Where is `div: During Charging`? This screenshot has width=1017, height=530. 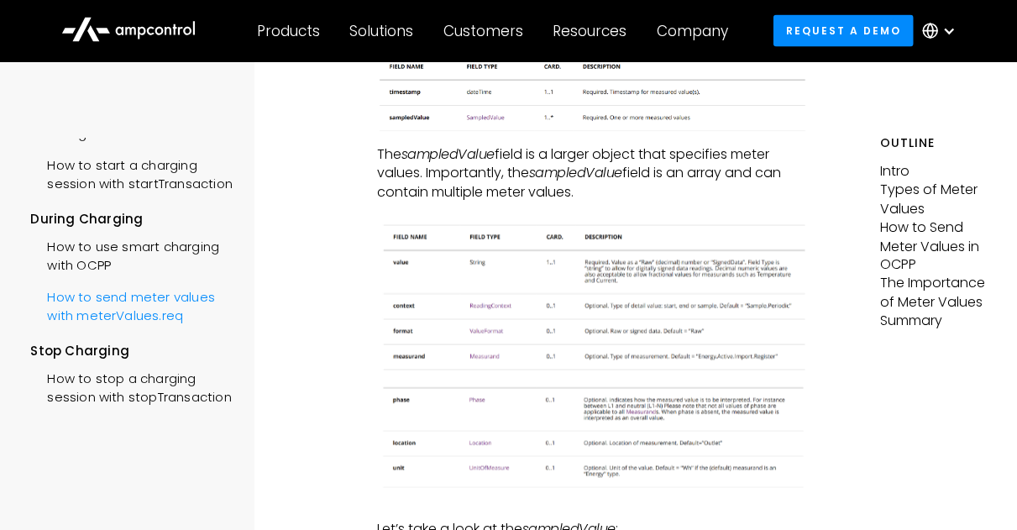
div: During Charging is located at coordinates (132, 219).